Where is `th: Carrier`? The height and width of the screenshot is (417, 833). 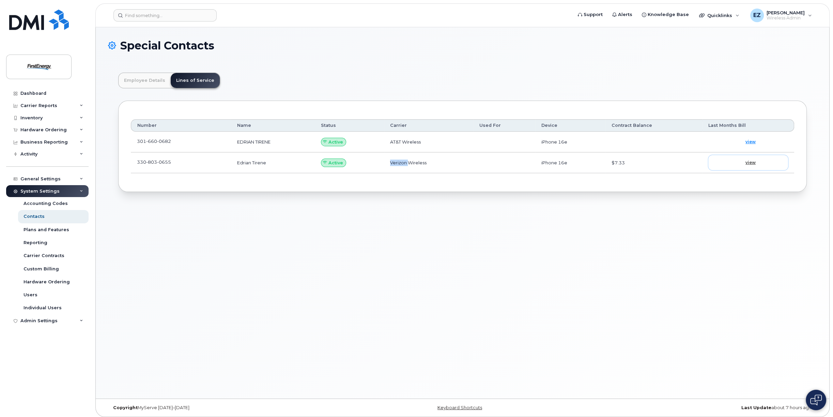 th: Carrier is located at coordinates (429, 125).